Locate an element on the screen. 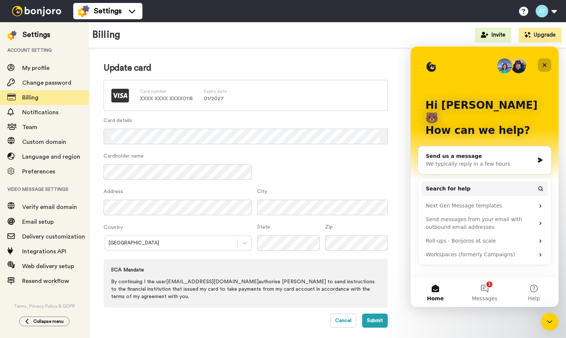  label: Country is located at coordinates (177, 227).